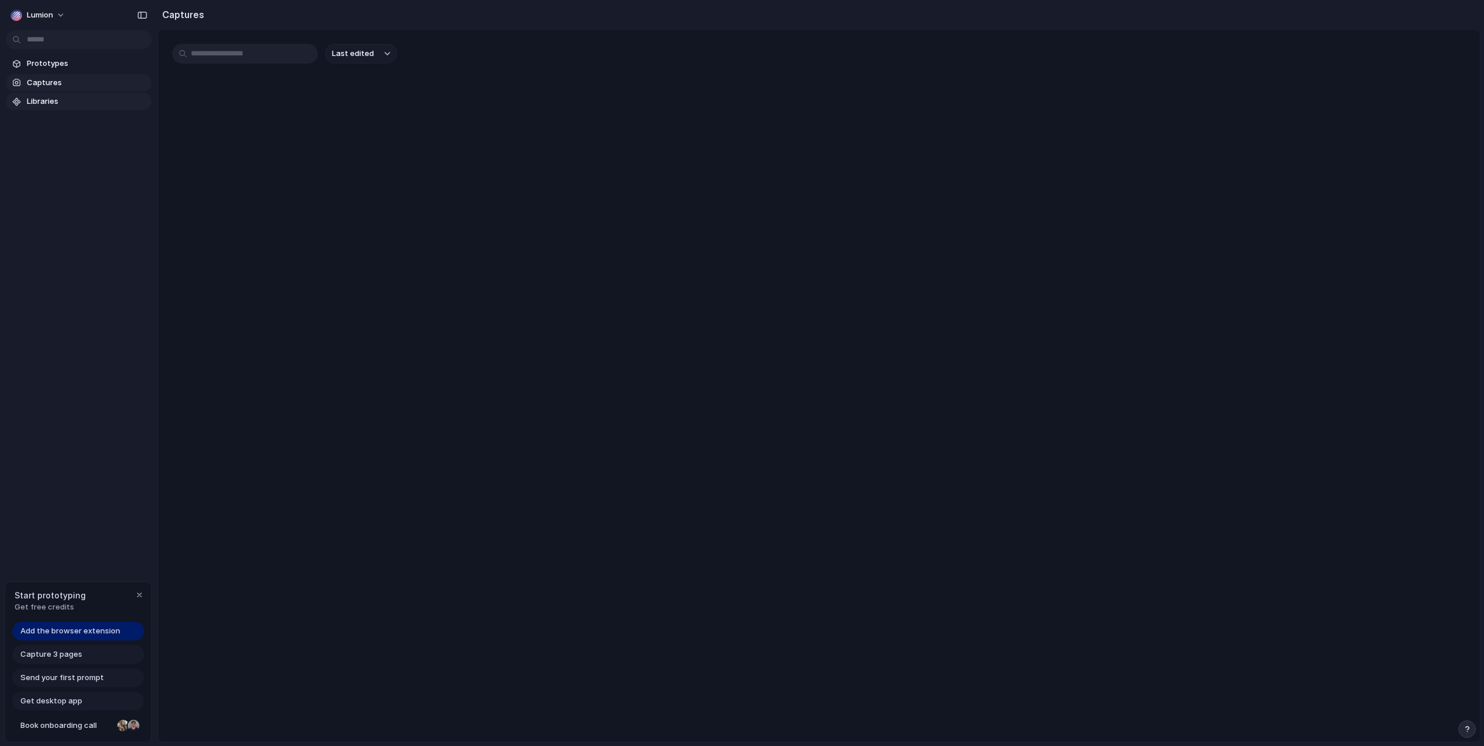  Describe the element at coordinates (134, 725) in the screenshot. I see `div: Christian Iacullo` at that location.